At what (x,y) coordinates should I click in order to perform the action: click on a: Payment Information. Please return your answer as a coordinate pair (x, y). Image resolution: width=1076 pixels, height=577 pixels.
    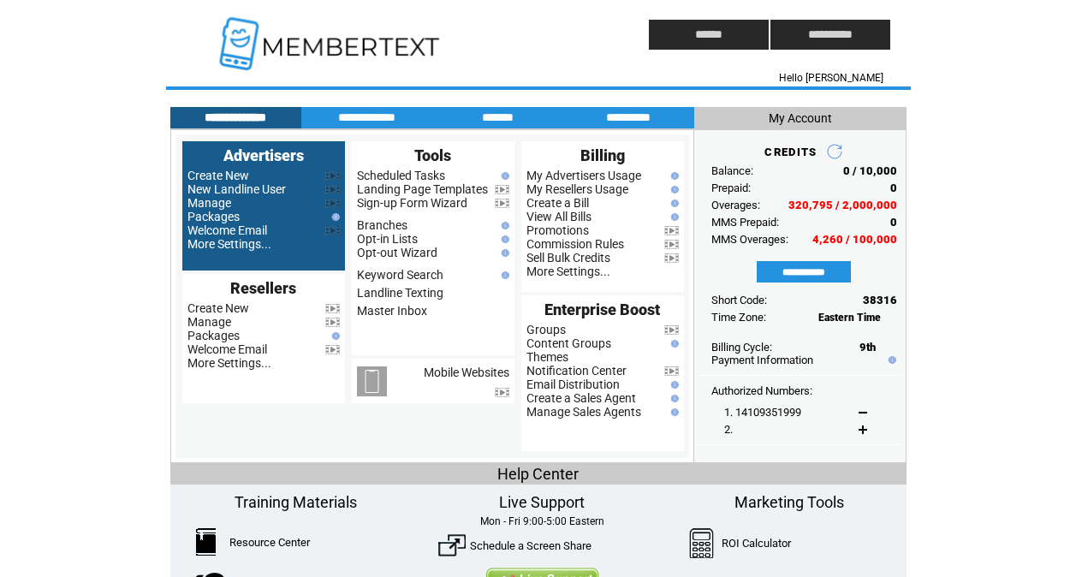
    Looking at the image, I should click on (762, 359).